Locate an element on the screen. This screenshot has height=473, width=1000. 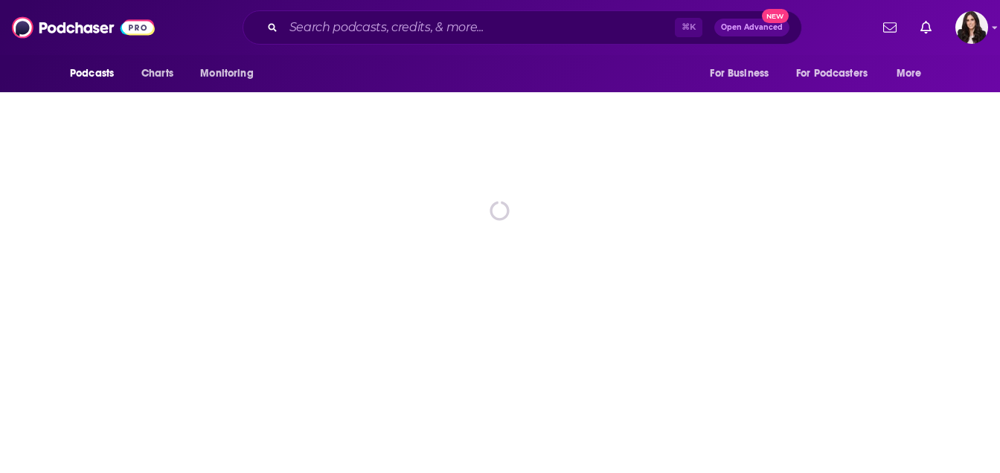
span: For Podcasters is located at coordinates (832, 74).